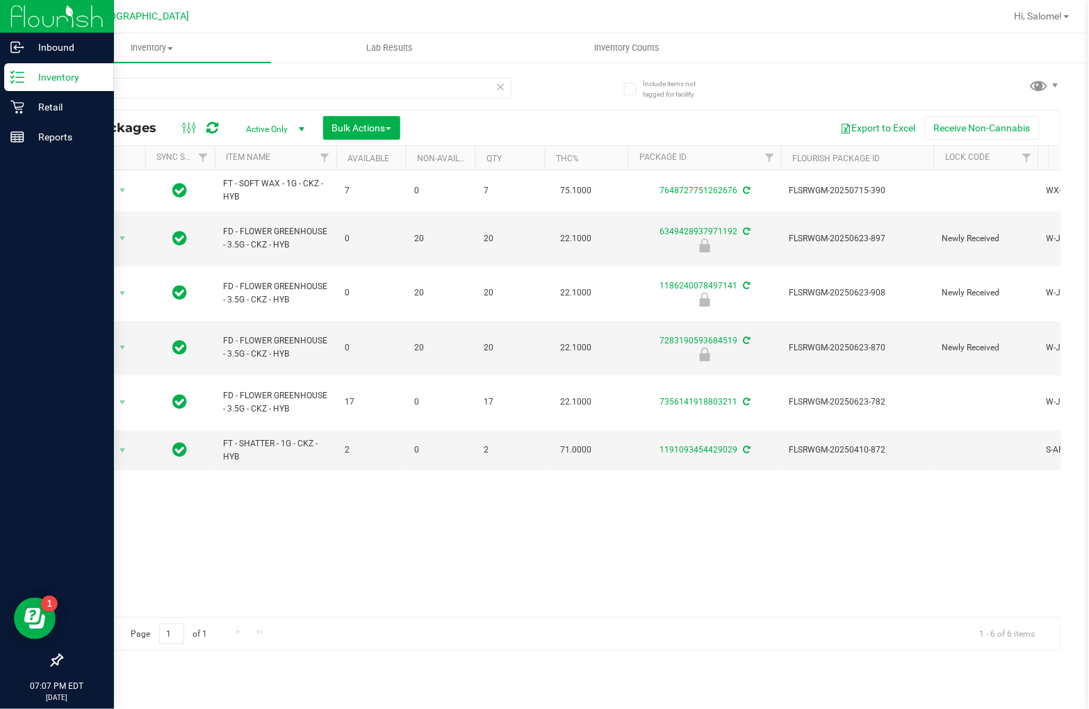  Describe the element at coordinates (1007, 634) in the screenshot. I see `span: 1 - 6 of 6 items` at that location.